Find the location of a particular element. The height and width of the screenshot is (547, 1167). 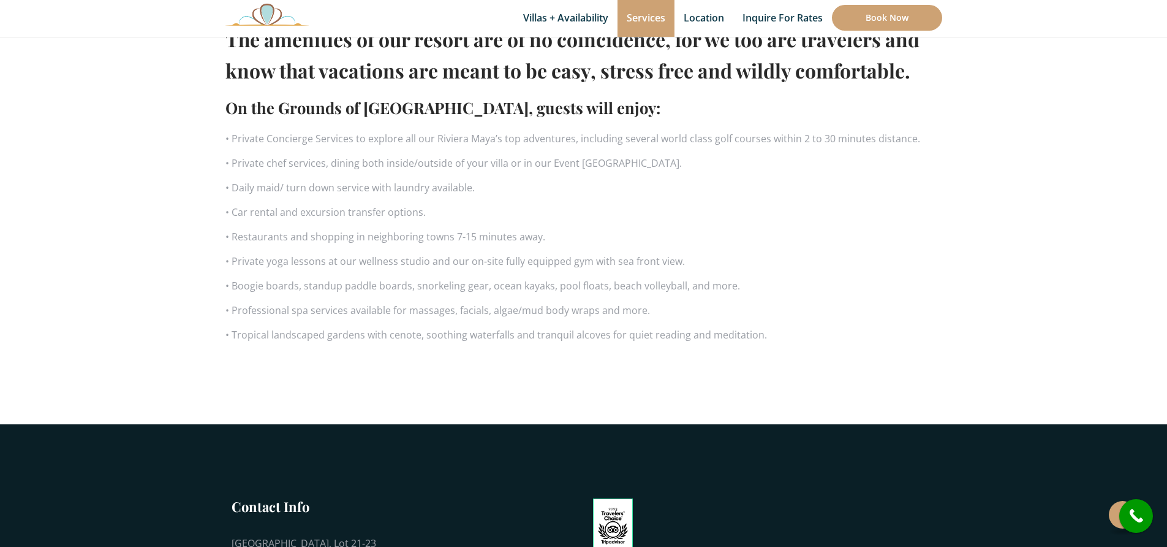

i: call is located at coordinates (1136, 515).